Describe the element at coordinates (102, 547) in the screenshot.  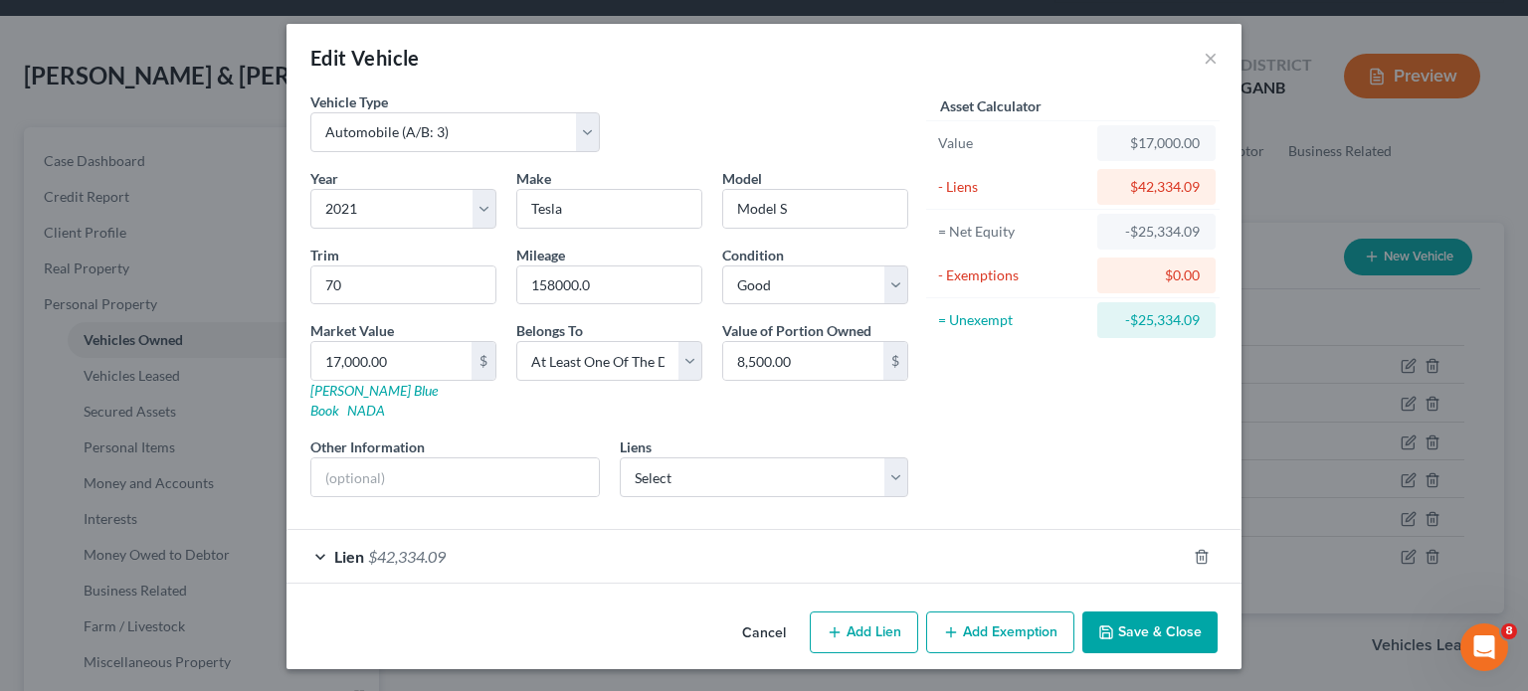
I see `button: Upload attachment` at that location.